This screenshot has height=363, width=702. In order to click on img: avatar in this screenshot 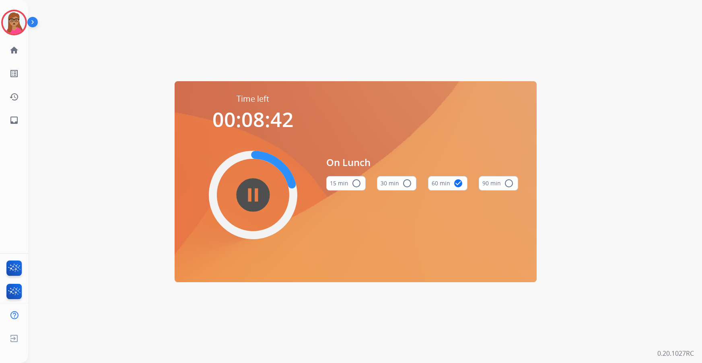, I will do `click(14, 23)`.